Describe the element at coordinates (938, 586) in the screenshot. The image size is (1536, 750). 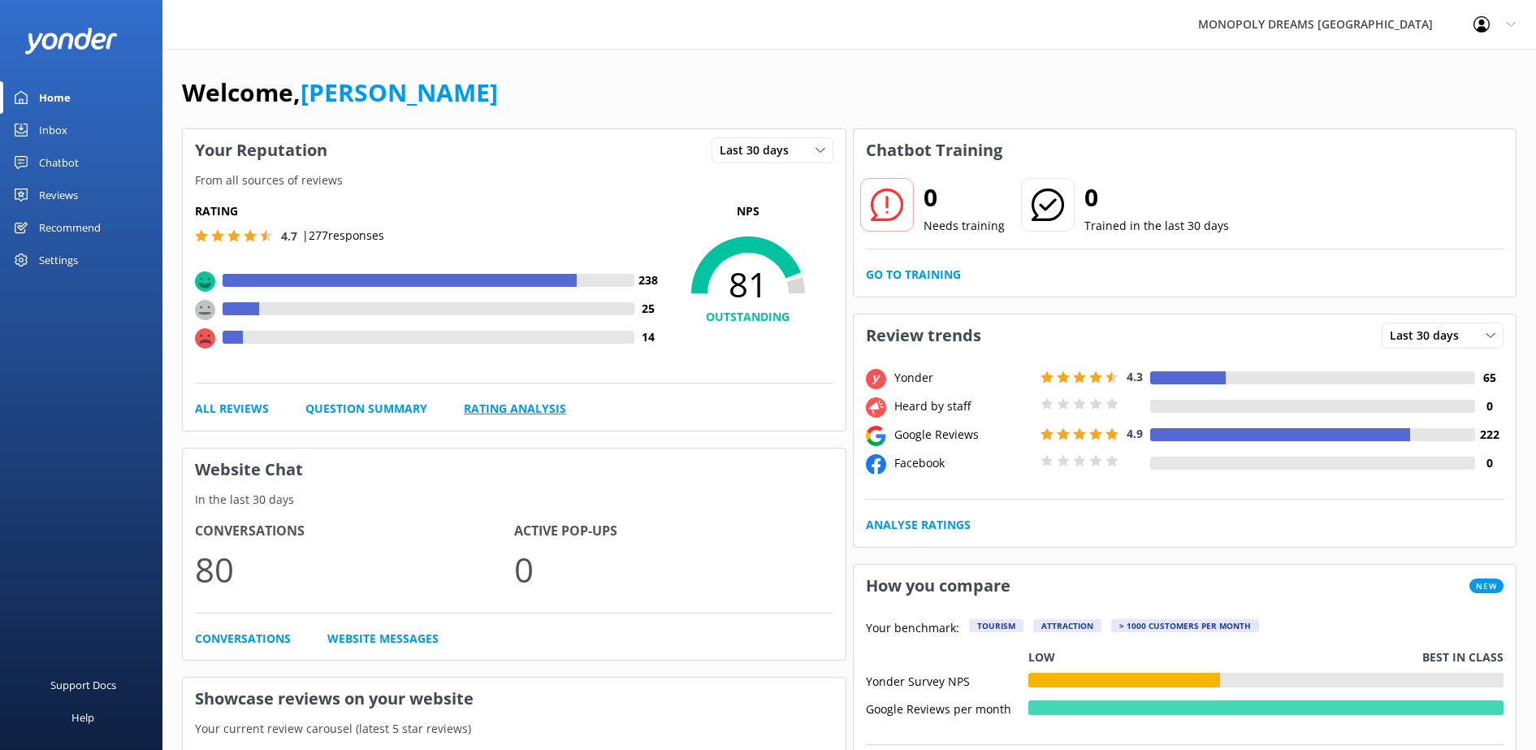
I see `h3: How you compare` at that location.